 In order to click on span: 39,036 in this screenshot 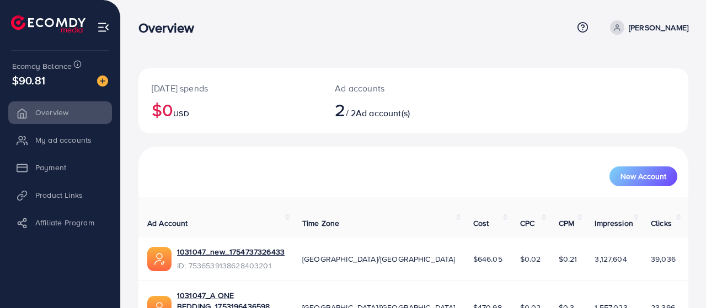, I will do `click(663, 259)`.